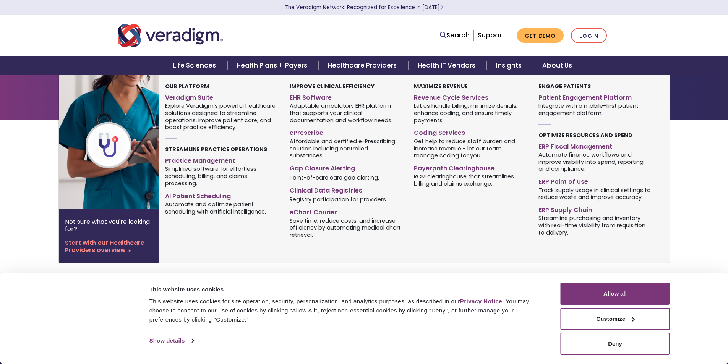 The height and width of the screenshot is (364, 728). Describe the element at coordinates (346, 228) in the screenshot. I see `span: Save time, reduce costs, and increase efficiency by automating medical chart retrieval.` at that location.